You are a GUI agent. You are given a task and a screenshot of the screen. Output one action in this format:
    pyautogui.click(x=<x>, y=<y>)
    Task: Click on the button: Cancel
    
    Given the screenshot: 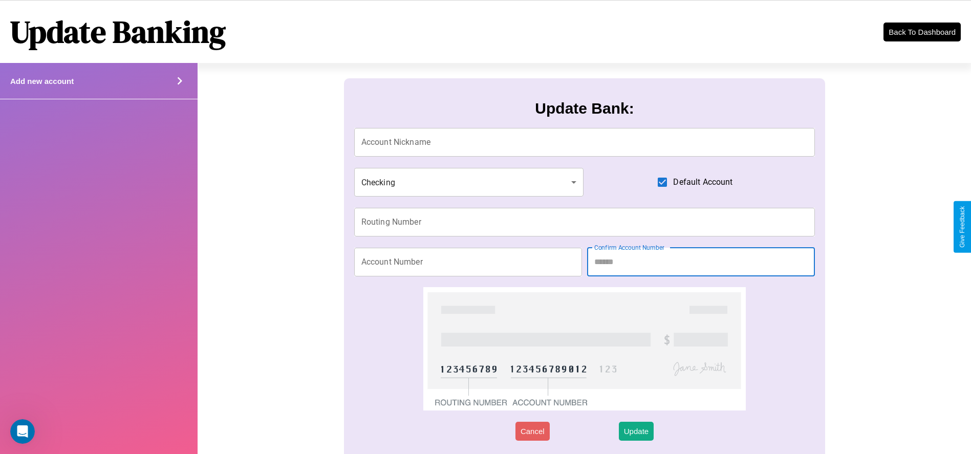 What is the action you would take?
    pyautogui.click(x=532, y=431)
    